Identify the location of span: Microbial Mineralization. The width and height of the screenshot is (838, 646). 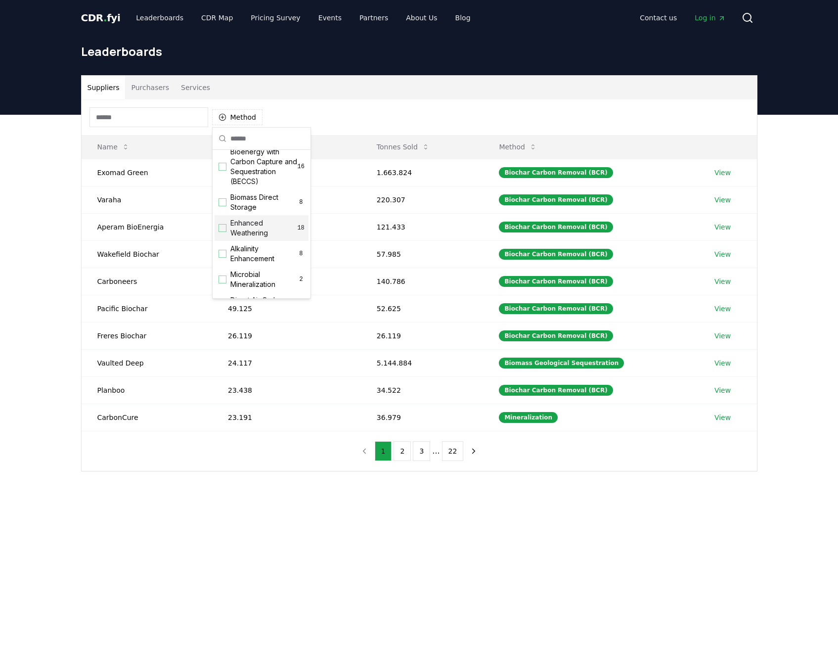
(264, 279).